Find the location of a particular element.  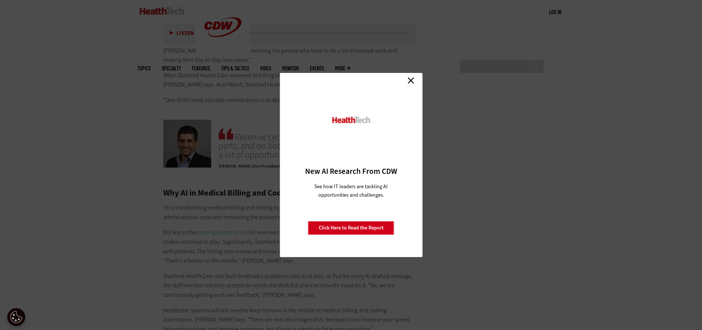

h3: New AI Research From CDW is located at coordinates (351, 171).